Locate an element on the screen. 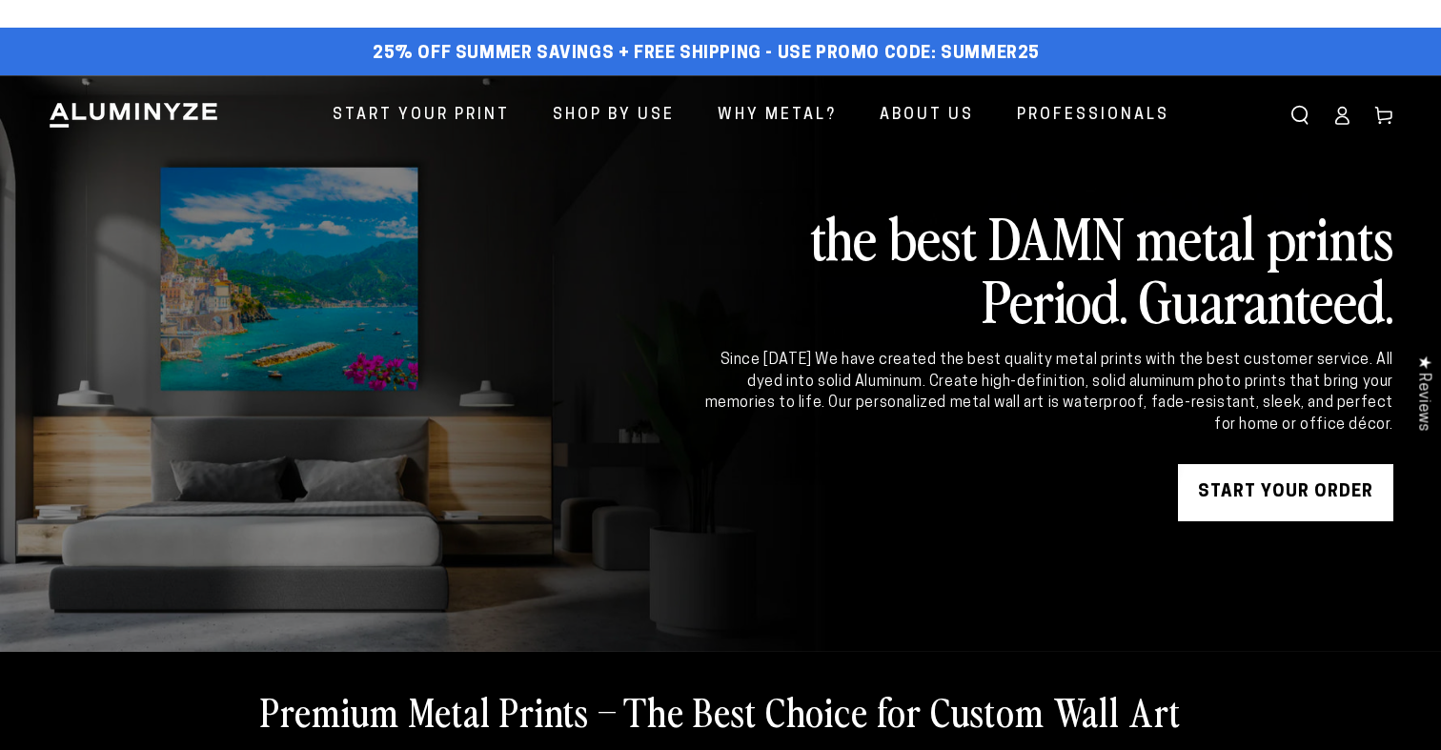  span: About Us is located at coordinates (927, 115).